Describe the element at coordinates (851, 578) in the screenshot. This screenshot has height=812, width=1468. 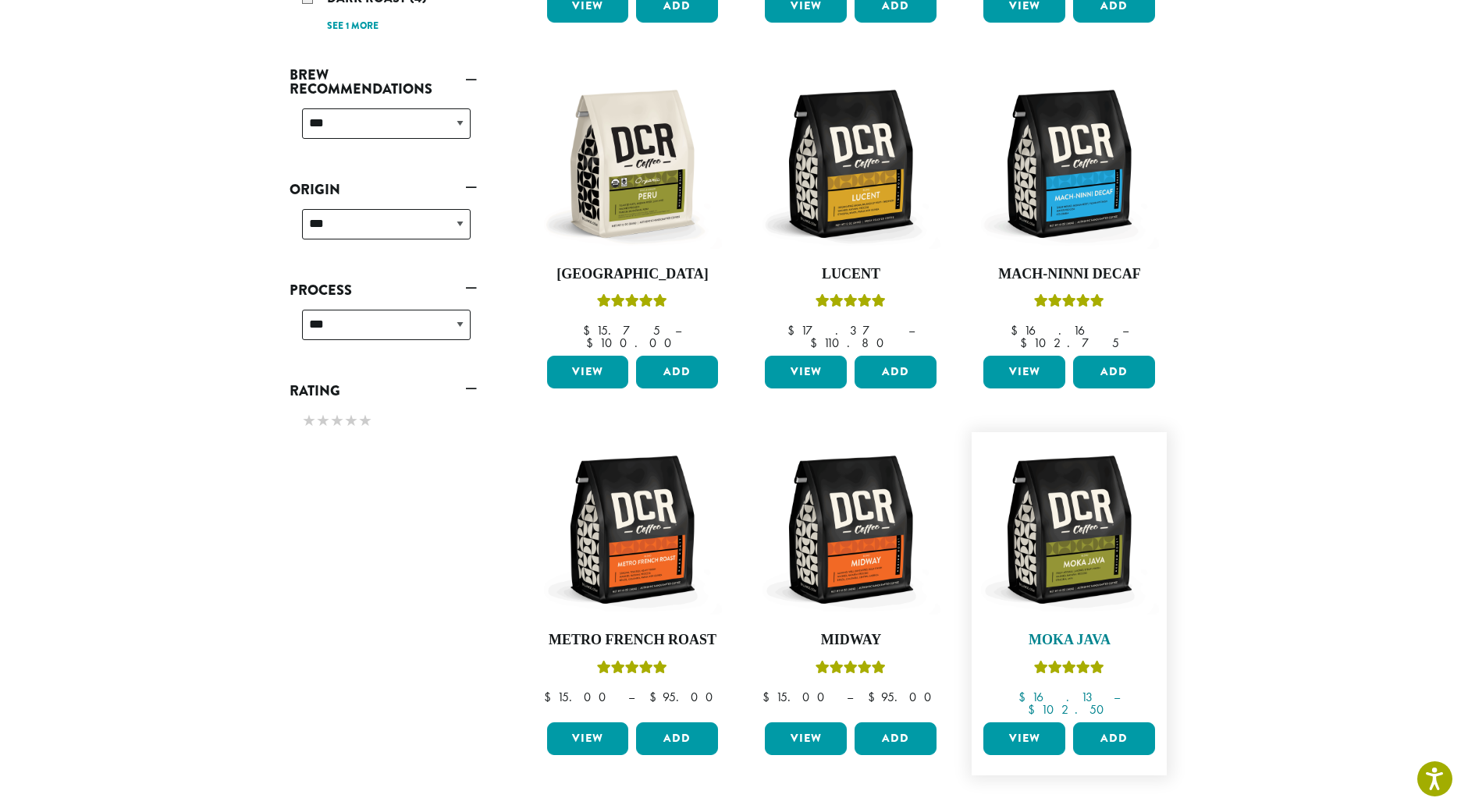
I see `a: MidwayRated 5.00 out of 5` at that location.